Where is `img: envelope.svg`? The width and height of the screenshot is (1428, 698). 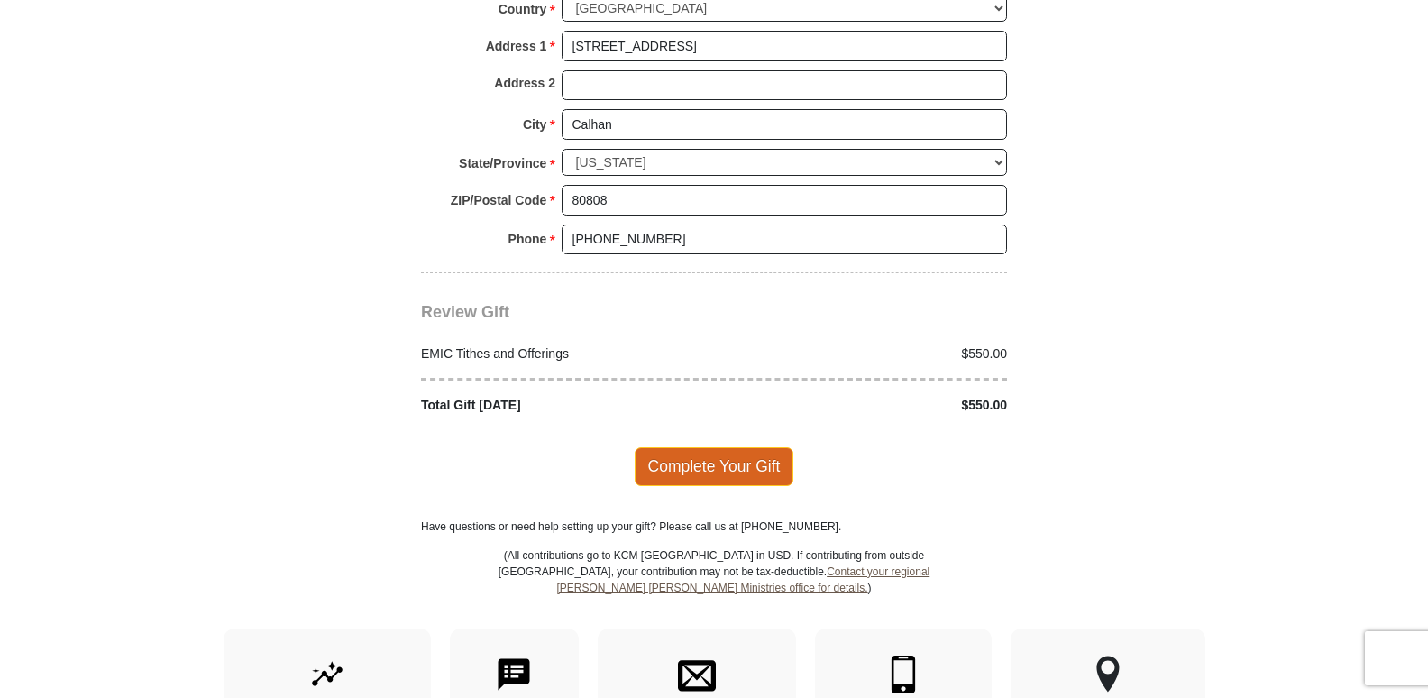
img: envelope.svg is located at coordinates (697, 674).